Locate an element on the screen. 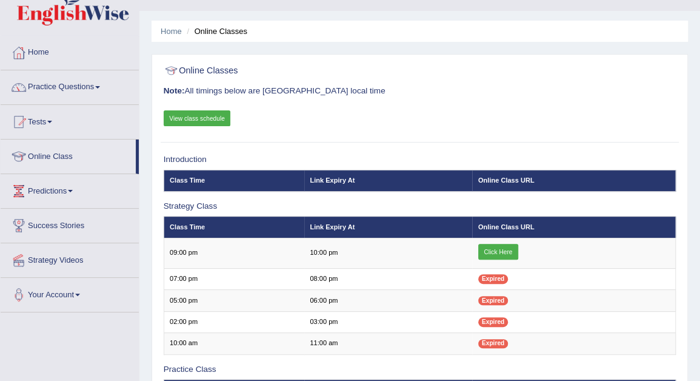 The image size is (700, 381). td: 05:00 pm is located at coordinates (234, 300).